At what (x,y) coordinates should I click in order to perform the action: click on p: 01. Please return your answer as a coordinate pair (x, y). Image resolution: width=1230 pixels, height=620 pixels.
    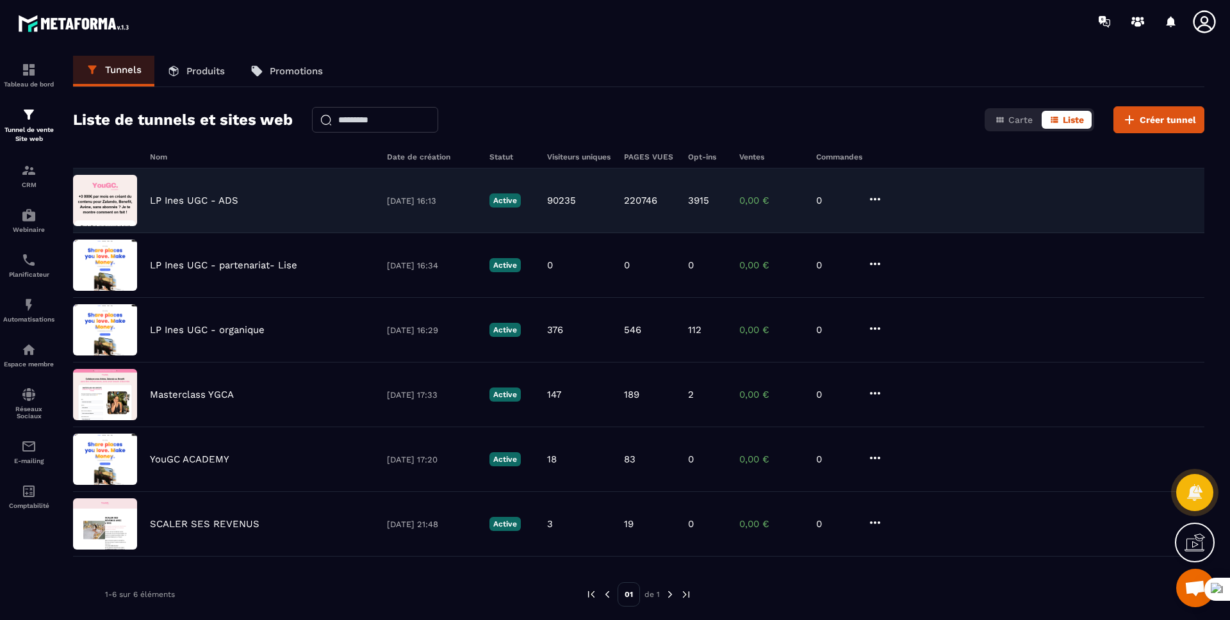
    Looking at the image, I should click on (628, 595).